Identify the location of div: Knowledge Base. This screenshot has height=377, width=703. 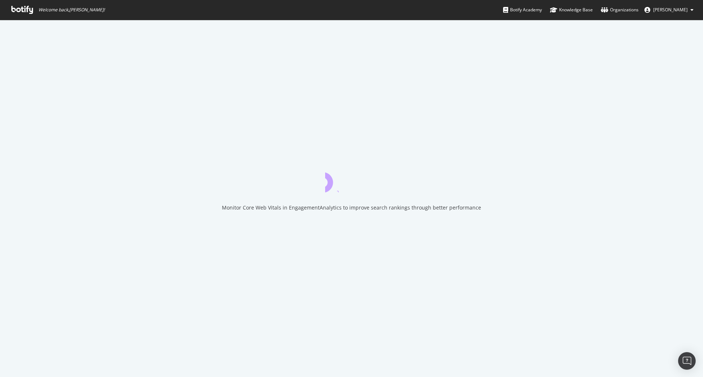
(571, 10).